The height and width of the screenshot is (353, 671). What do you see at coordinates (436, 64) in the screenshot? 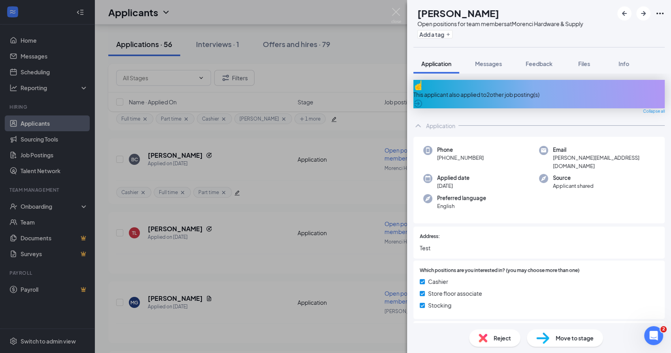
I see `span: Application` at bounding box center [436, 64].